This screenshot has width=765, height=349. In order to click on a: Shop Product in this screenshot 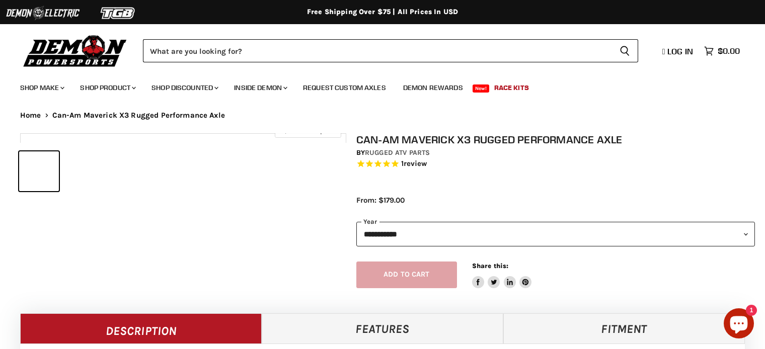, I will do `click(107, 88)`.